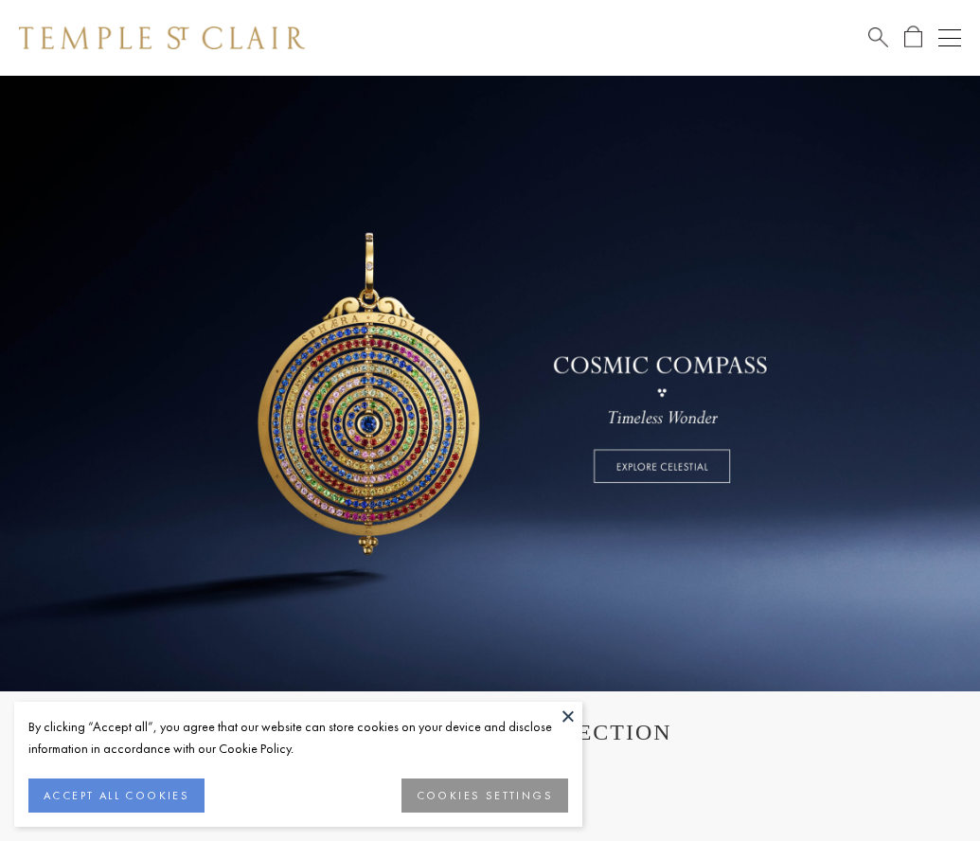 This screenshot has width=980, height=841. What do you see at coordinates (878, 37) in the screenshot?
I see `a: Search` at bounding box center [878, 37].